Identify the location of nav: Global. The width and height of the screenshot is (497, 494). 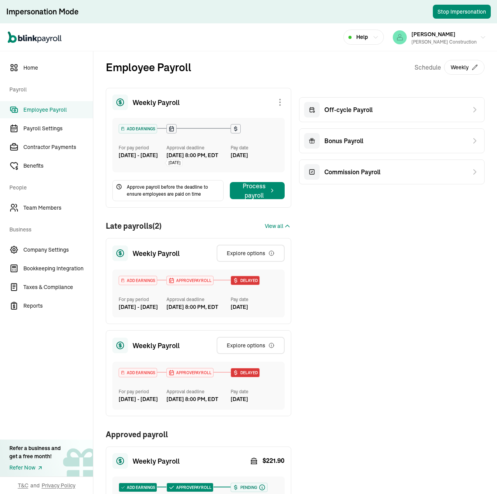
(35, 37).